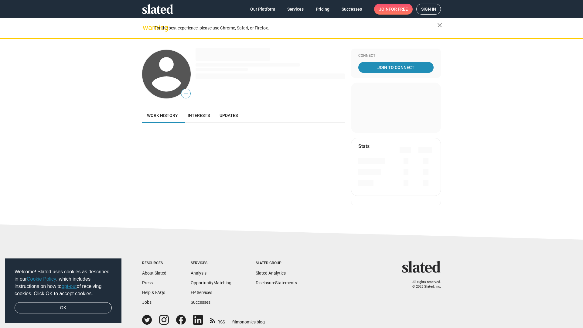 This screenshot has height=328, width=583. What do you see at coordinates (396, 67) in the screenshot?
I see `a: Join To Connect` at bounding box center [396, 67].